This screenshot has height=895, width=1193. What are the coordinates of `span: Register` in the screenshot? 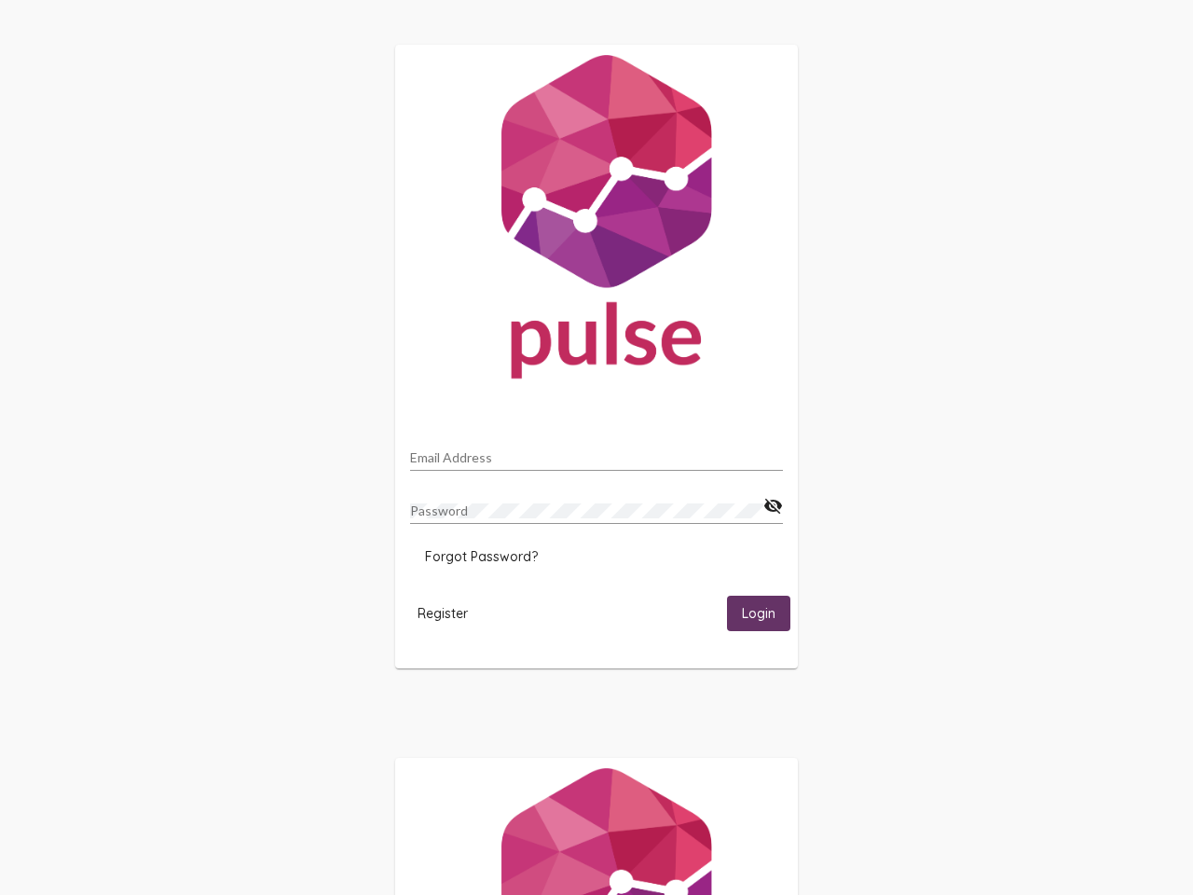 It's located at (443, 613).